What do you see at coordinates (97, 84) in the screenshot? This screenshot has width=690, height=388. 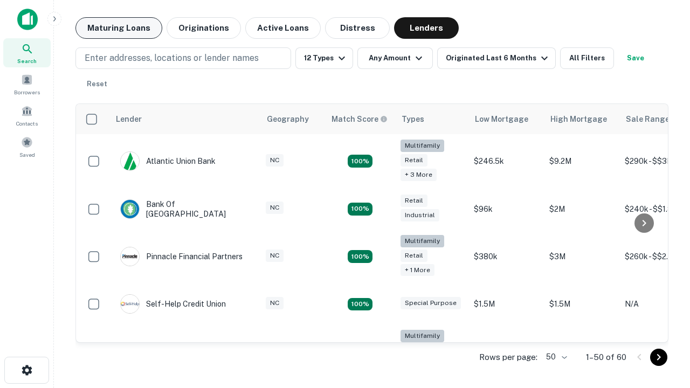 I see `button: Reset` at bounding box center [97, 84].